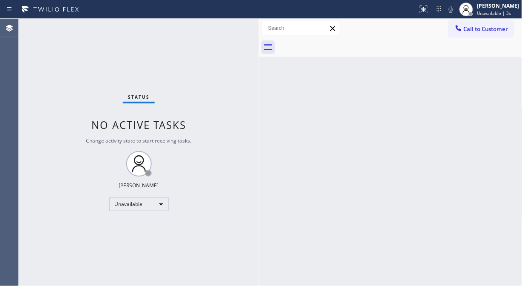 The image size is (522, 286). What do you see at coordinates (301, 28) in the screenshot?
I see `input: Search` at bounding box center [301, 28].